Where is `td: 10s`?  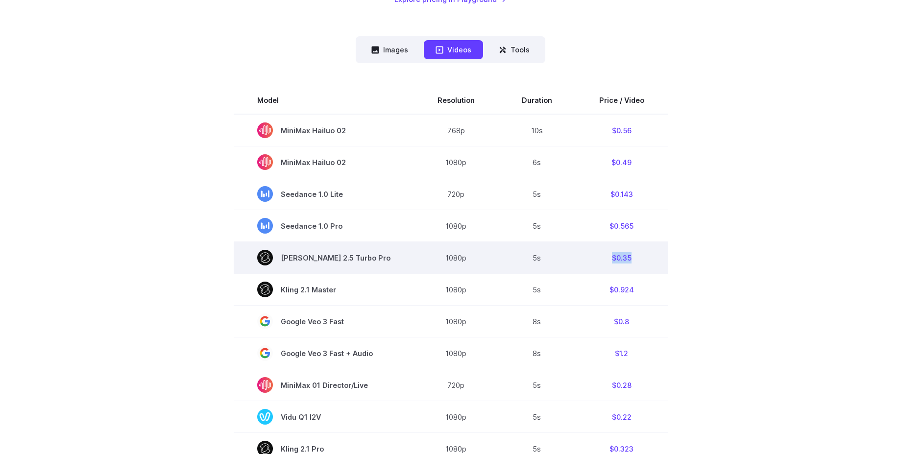 td: 10s is located at coordinates (537, 130).